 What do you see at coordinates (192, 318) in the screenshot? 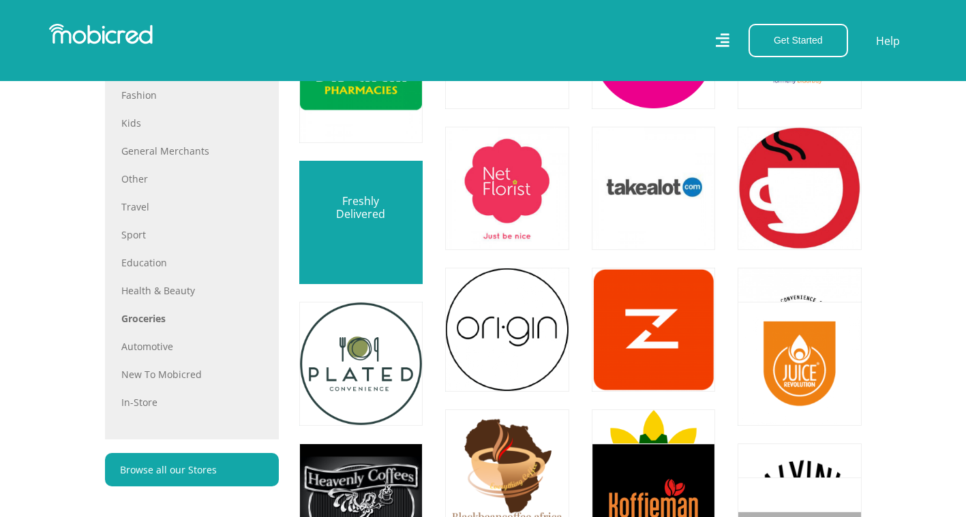
I see `a: Groceries` at bounding box center [192, 318].